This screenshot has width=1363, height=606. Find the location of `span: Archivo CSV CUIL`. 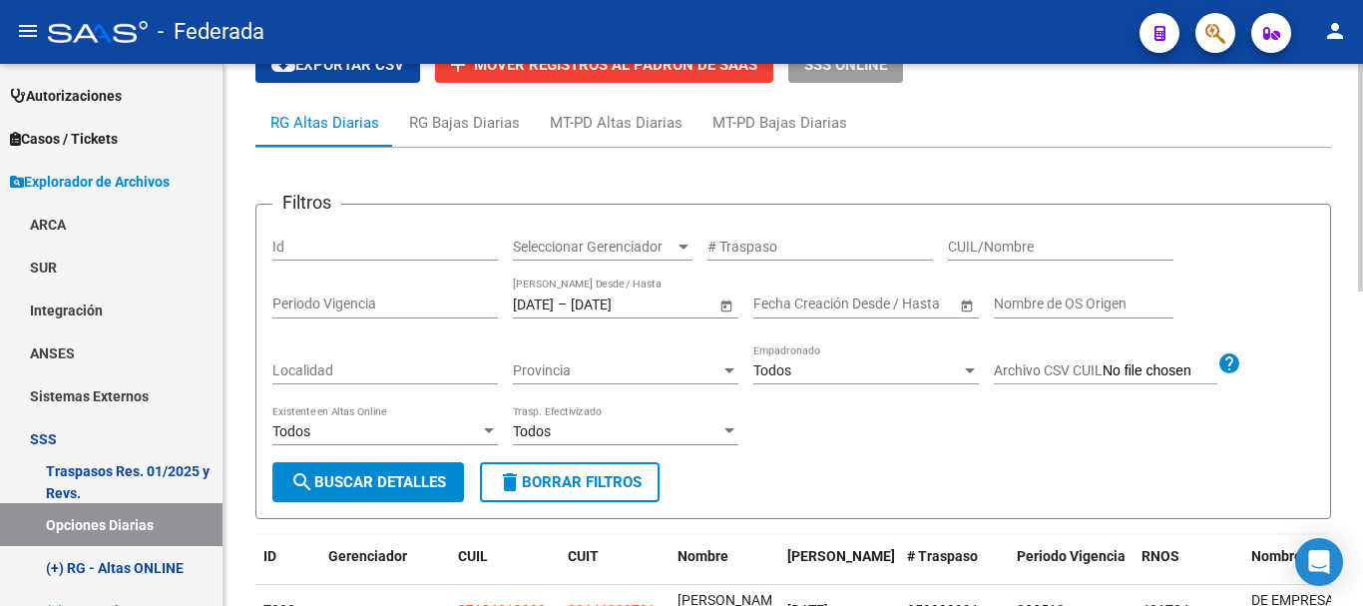

span: Archivo CSV CUIL is located at coordinates (1048, 370).